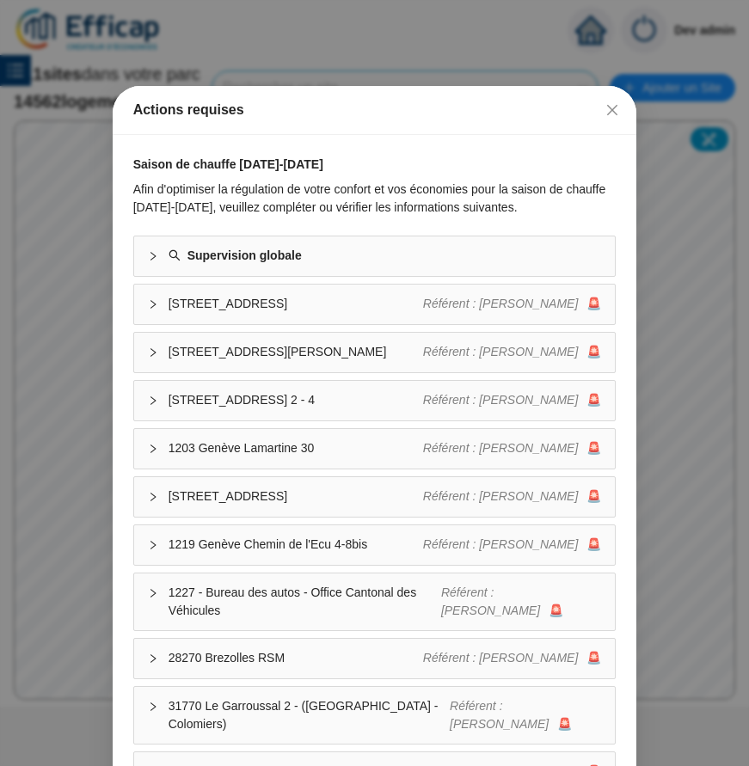 This screenshot has height=766, width=749. Describe the element at coordinates (296, 658) in the screenshot. I see `span: 28270 Brezolles RSM` at that location.